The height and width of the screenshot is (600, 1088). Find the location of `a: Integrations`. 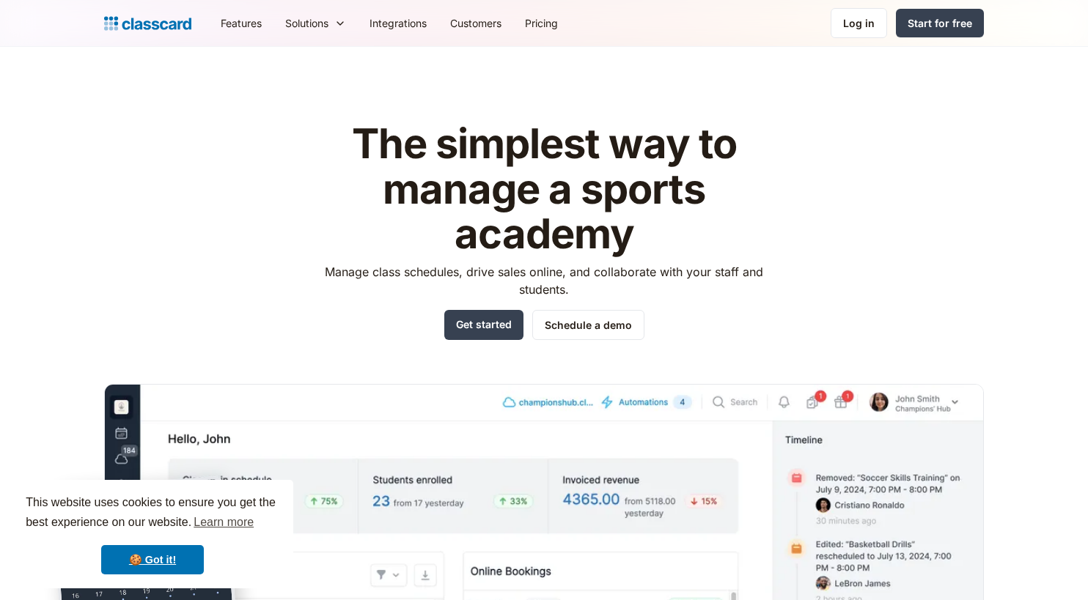

a: Integrations is located at coordinates (398, 23).